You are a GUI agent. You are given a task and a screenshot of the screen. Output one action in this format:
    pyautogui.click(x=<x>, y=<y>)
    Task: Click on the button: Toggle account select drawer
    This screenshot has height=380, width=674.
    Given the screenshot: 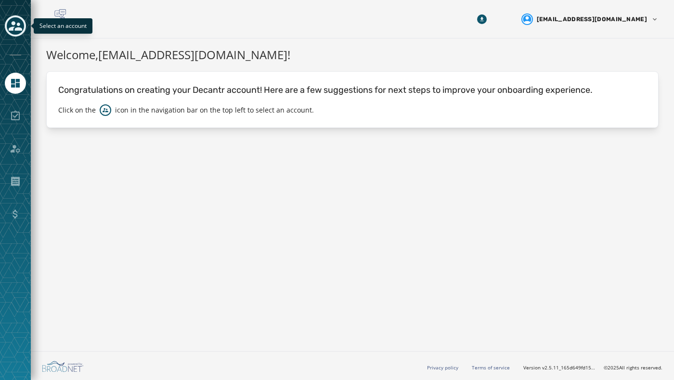 What is the action you would take?
    pyautogui.click(x=15, y=26)
    